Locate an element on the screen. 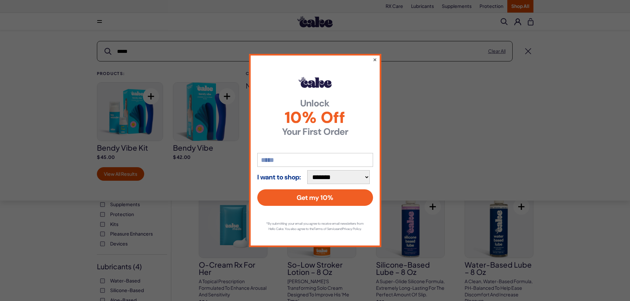  strong: Your First Order is located at coordinates (315, 132).